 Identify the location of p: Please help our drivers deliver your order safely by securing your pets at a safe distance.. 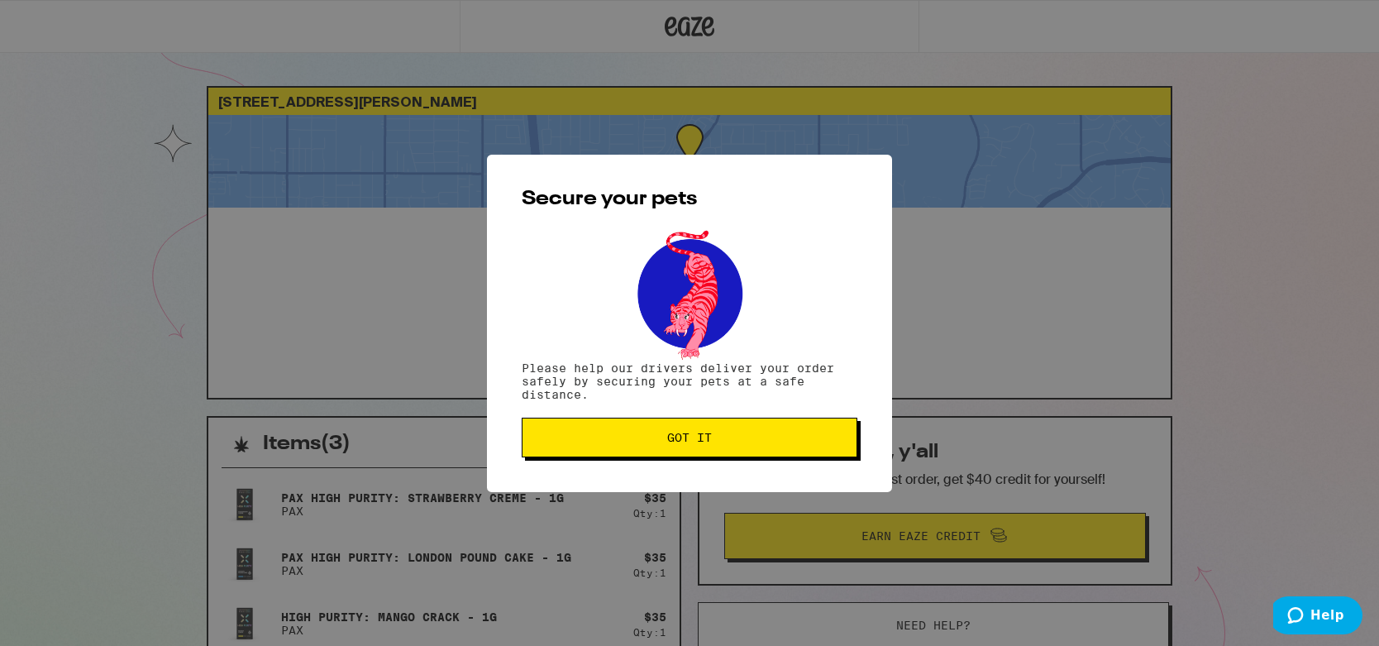
(690, 381).